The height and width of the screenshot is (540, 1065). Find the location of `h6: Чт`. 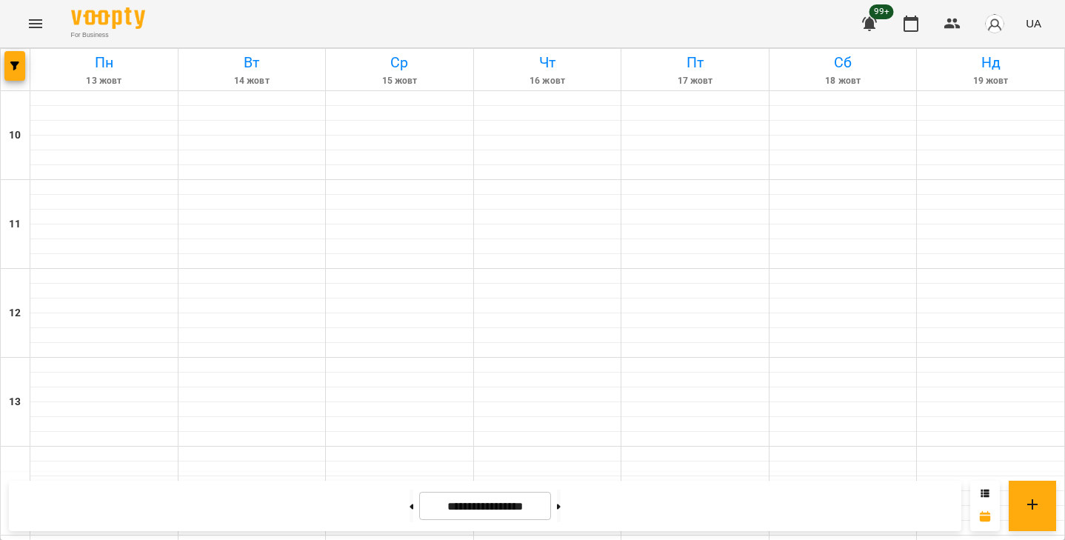

h6: Чт is located at coordinates (547, 62).